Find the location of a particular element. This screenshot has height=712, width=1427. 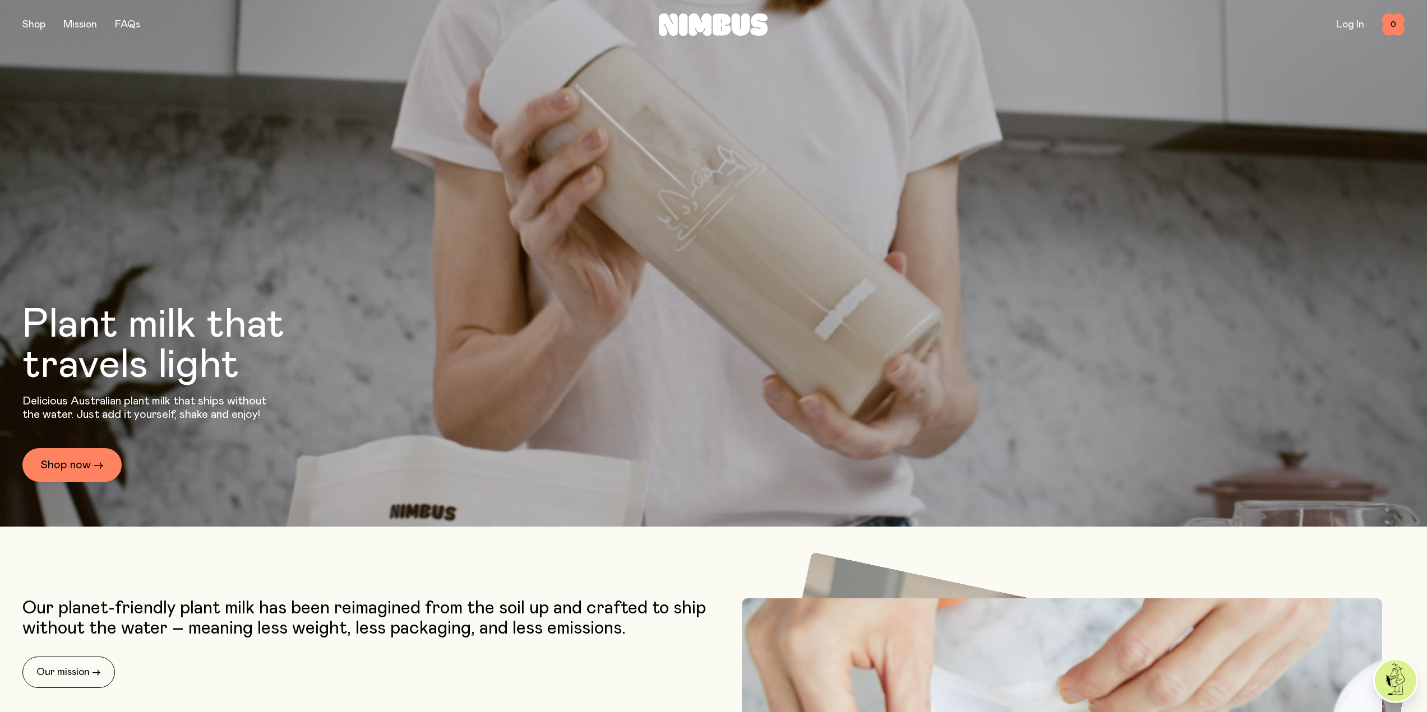

a: Our mission → is located at coordinates (68, 673).